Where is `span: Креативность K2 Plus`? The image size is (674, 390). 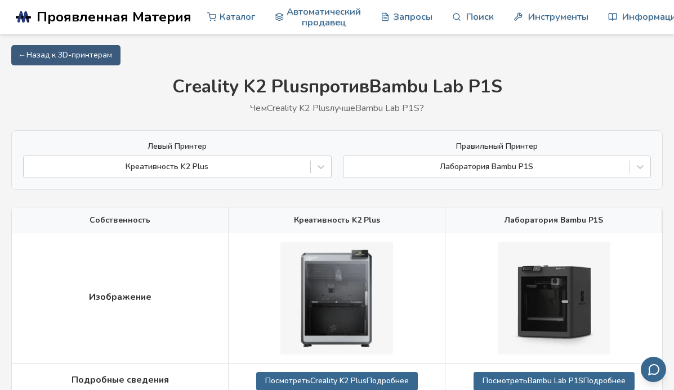 span: Креативность K2 Plus is located at coordinates (337, 220).